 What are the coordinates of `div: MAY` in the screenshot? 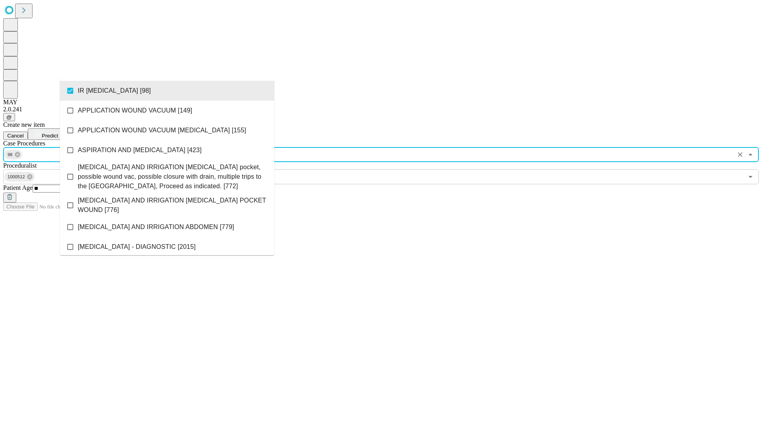 It's located at (381, 102).